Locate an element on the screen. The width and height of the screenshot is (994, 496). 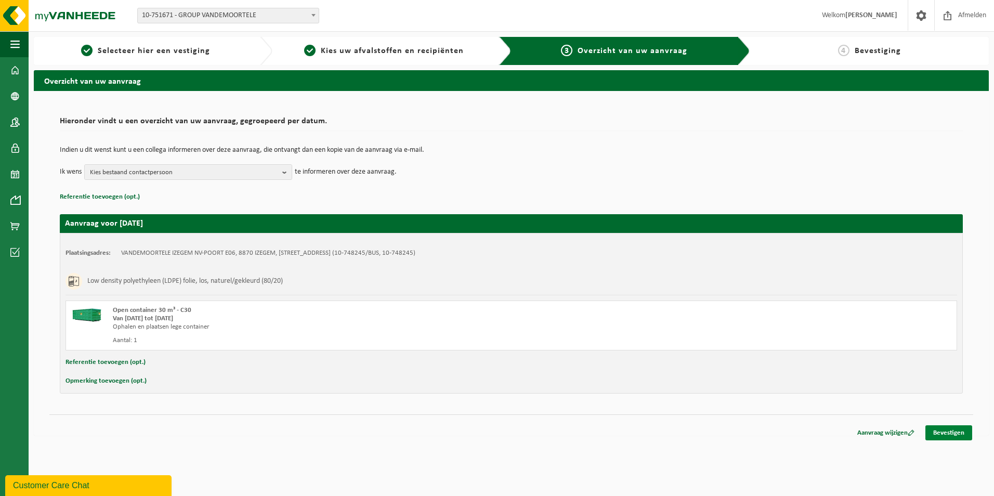
span: 2 is located at coordinates (310, 50).